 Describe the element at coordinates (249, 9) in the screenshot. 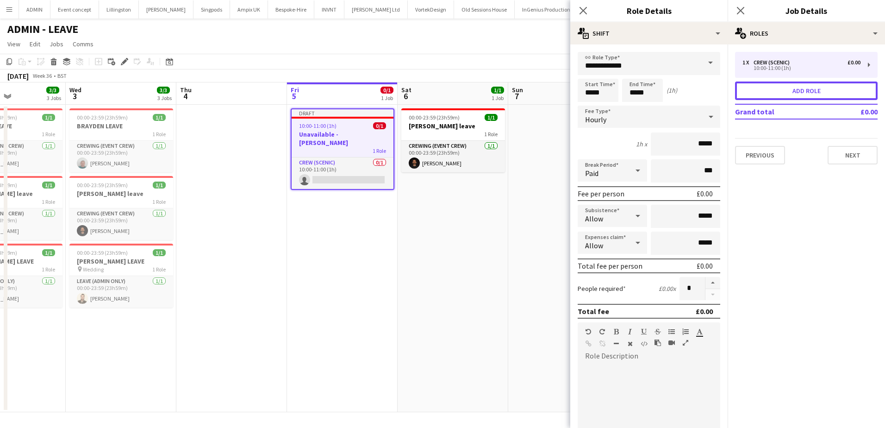

I see `button: Ampix UK` at that location.